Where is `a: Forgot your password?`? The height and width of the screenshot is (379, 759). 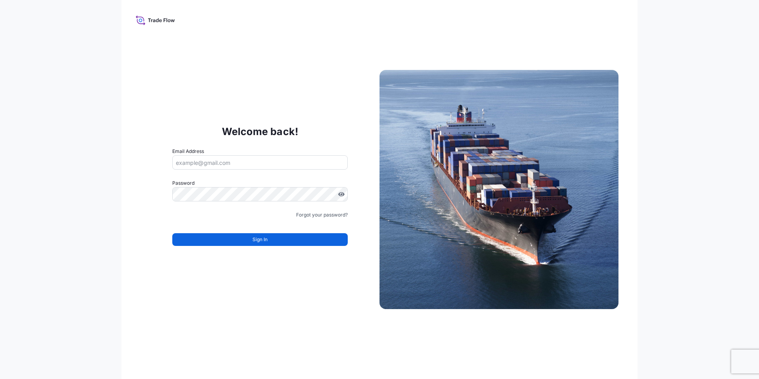
a: Forgot your password? is located at coordinates (322, 215).